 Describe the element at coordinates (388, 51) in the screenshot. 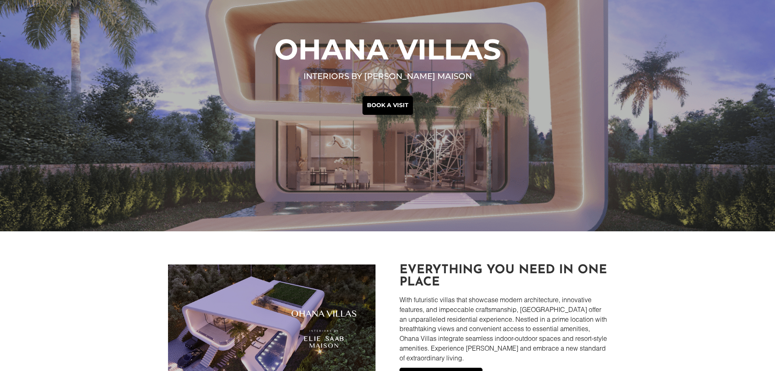

I see `h1: Ohana Villas` at that location.